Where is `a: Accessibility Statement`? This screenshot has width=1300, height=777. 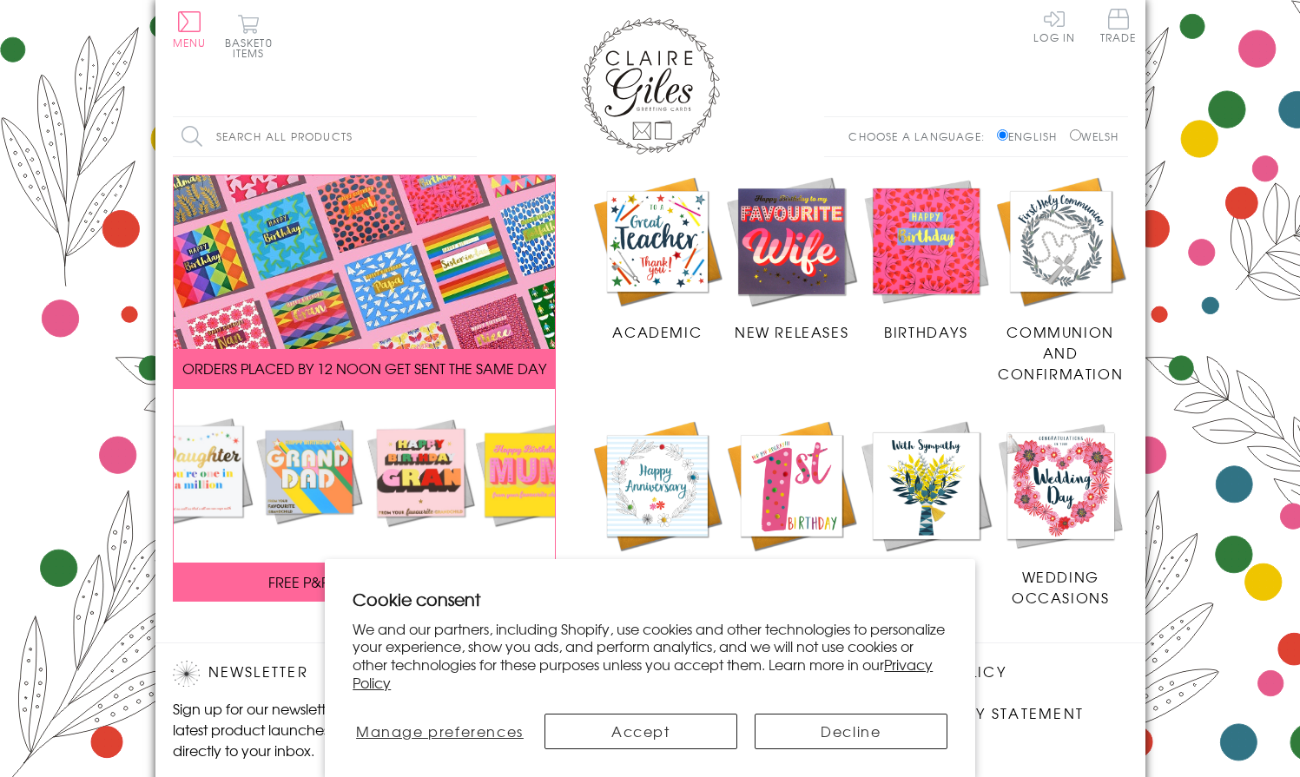
a: Accessibility Statement is located at coordinates (975, 714).